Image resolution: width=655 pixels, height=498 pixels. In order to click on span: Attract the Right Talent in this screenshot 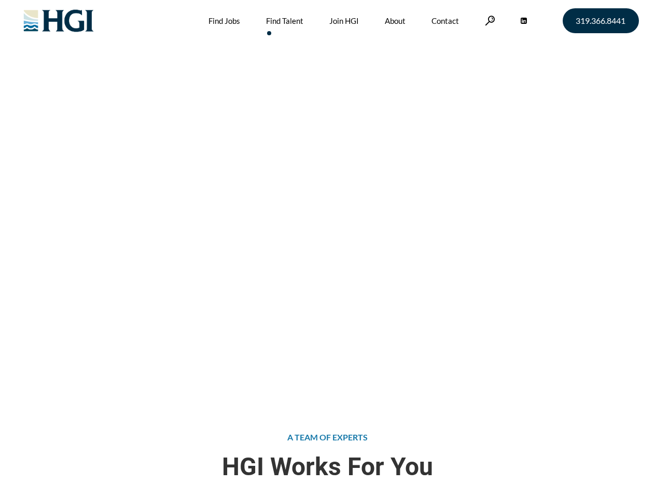, I will do `click(215, 109)`.